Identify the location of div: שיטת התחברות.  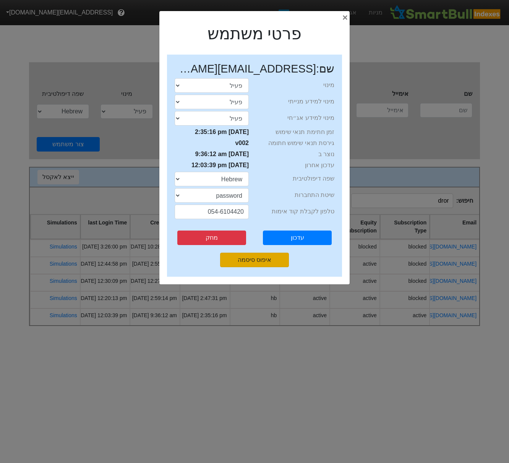
(297, 195).